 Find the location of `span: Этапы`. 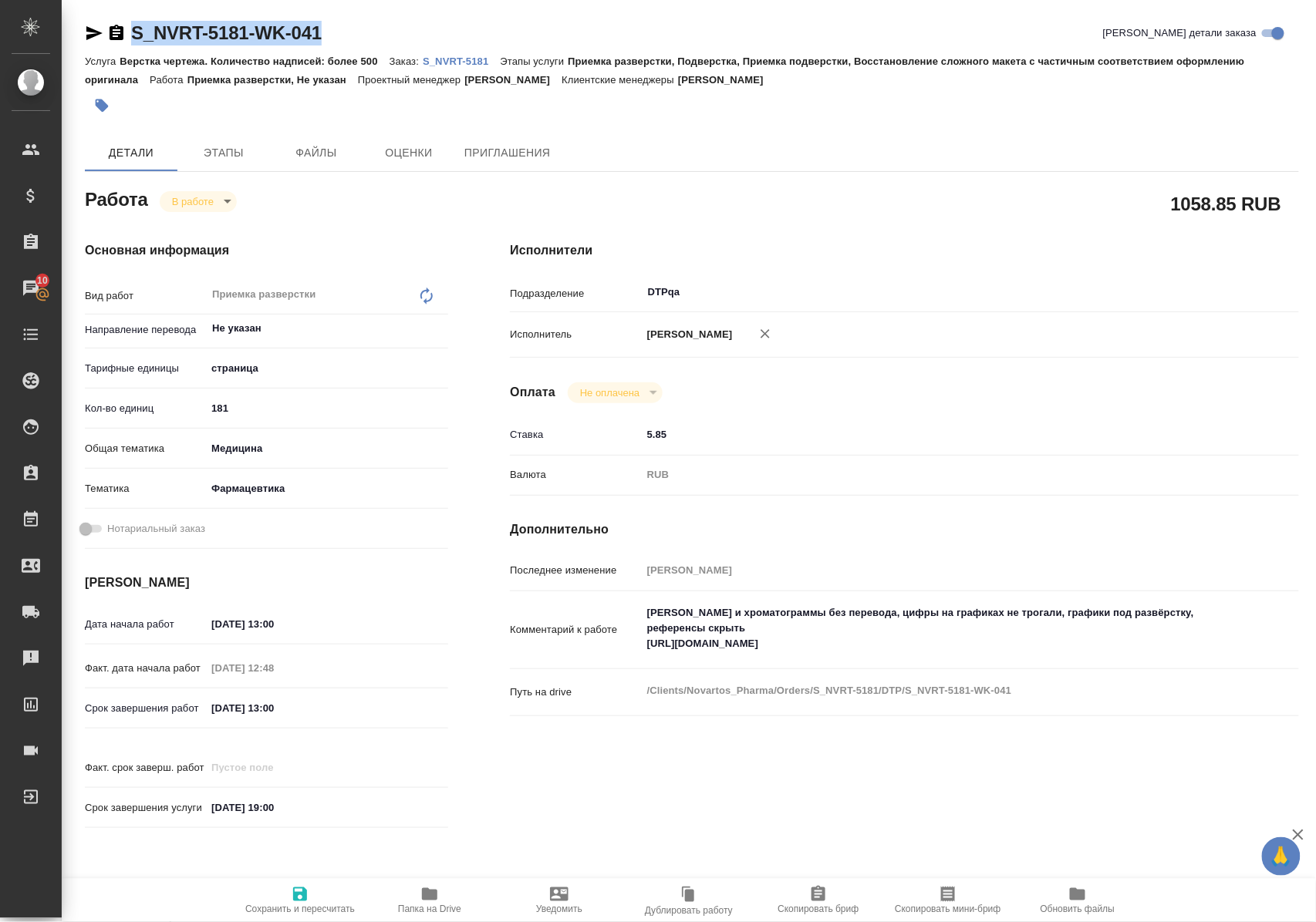

span: Этапы is located at coordinates (224, 153).